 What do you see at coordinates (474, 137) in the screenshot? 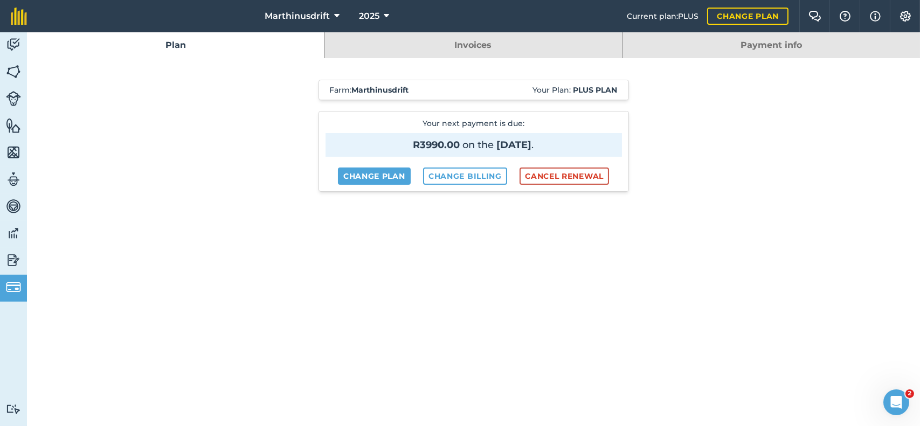
I see `p: Your next payment is due :` at bounding box center [474, 137].